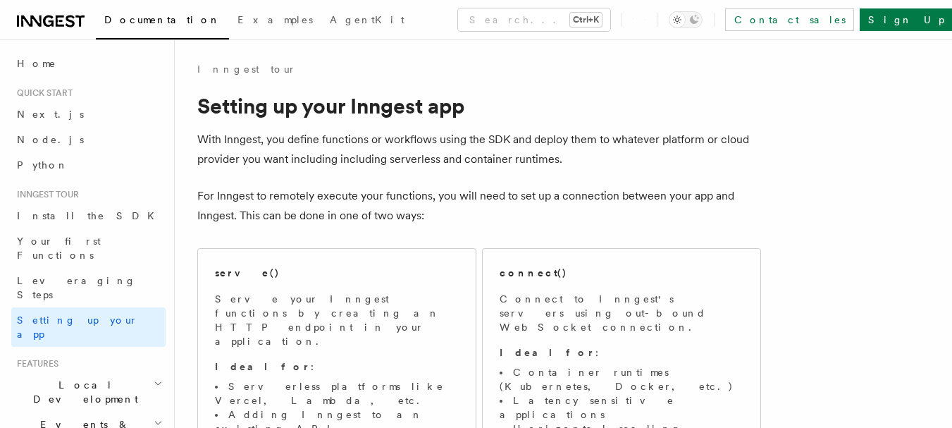 Image resolution: width=952 pixels, height=428 pixels. Describe the element at coordinates (621, 313) in the screenshot. I see `p: Connect to Inngest's servers using out-bound WebSocket connection.` at that location.